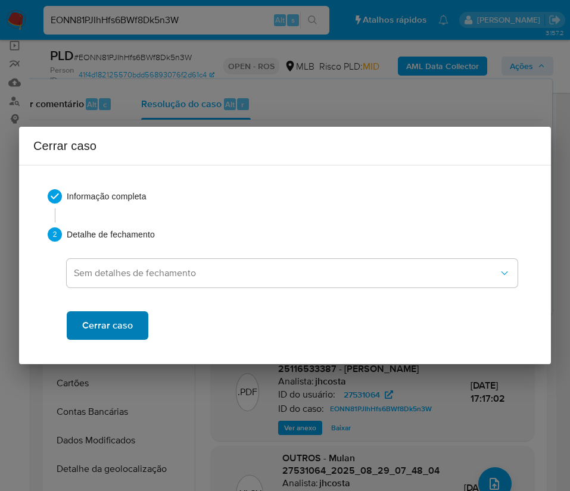 This screenshot has width=570, height=491. I want to click on span: Cerrar caso, so click(107, 326).